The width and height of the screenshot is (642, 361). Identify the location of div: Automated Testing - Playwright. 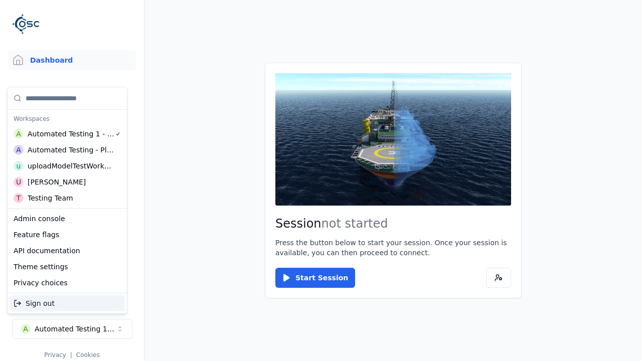
(71, 150).